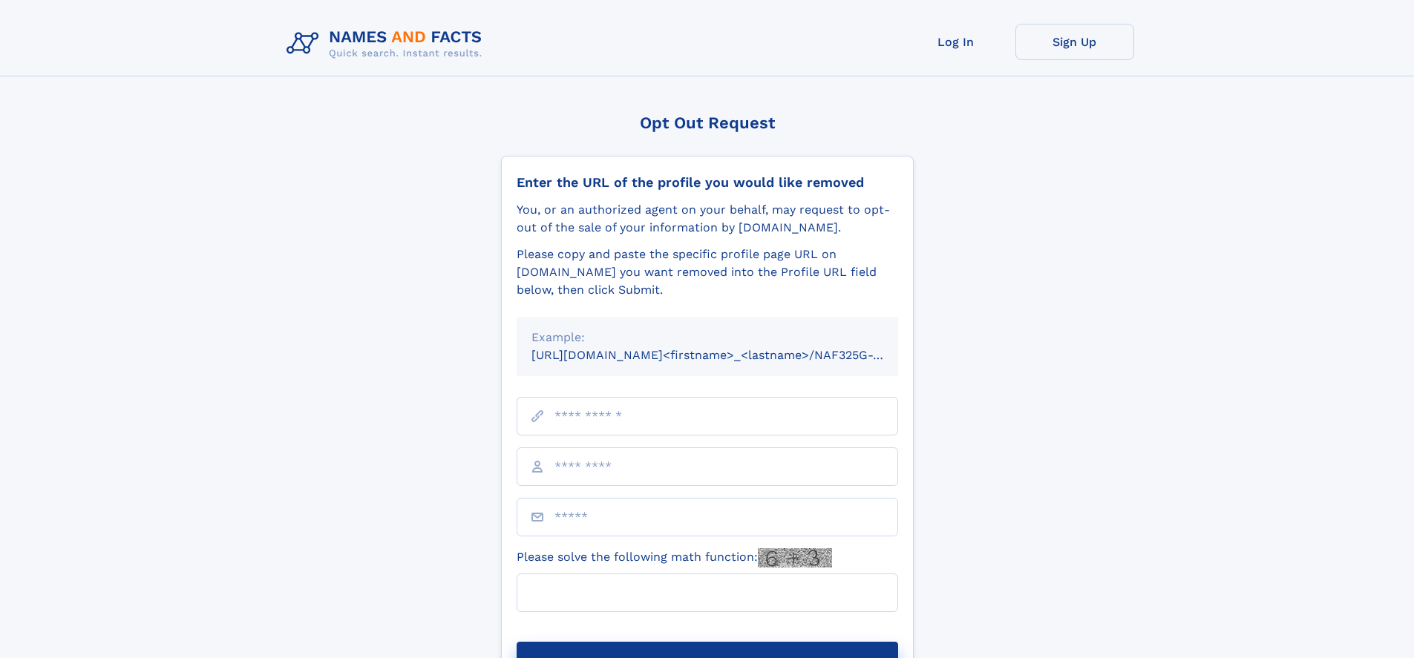 This screenshot has height=658, width=1414. I want to click on label: Please solve the following math function:, so click(674, 558).